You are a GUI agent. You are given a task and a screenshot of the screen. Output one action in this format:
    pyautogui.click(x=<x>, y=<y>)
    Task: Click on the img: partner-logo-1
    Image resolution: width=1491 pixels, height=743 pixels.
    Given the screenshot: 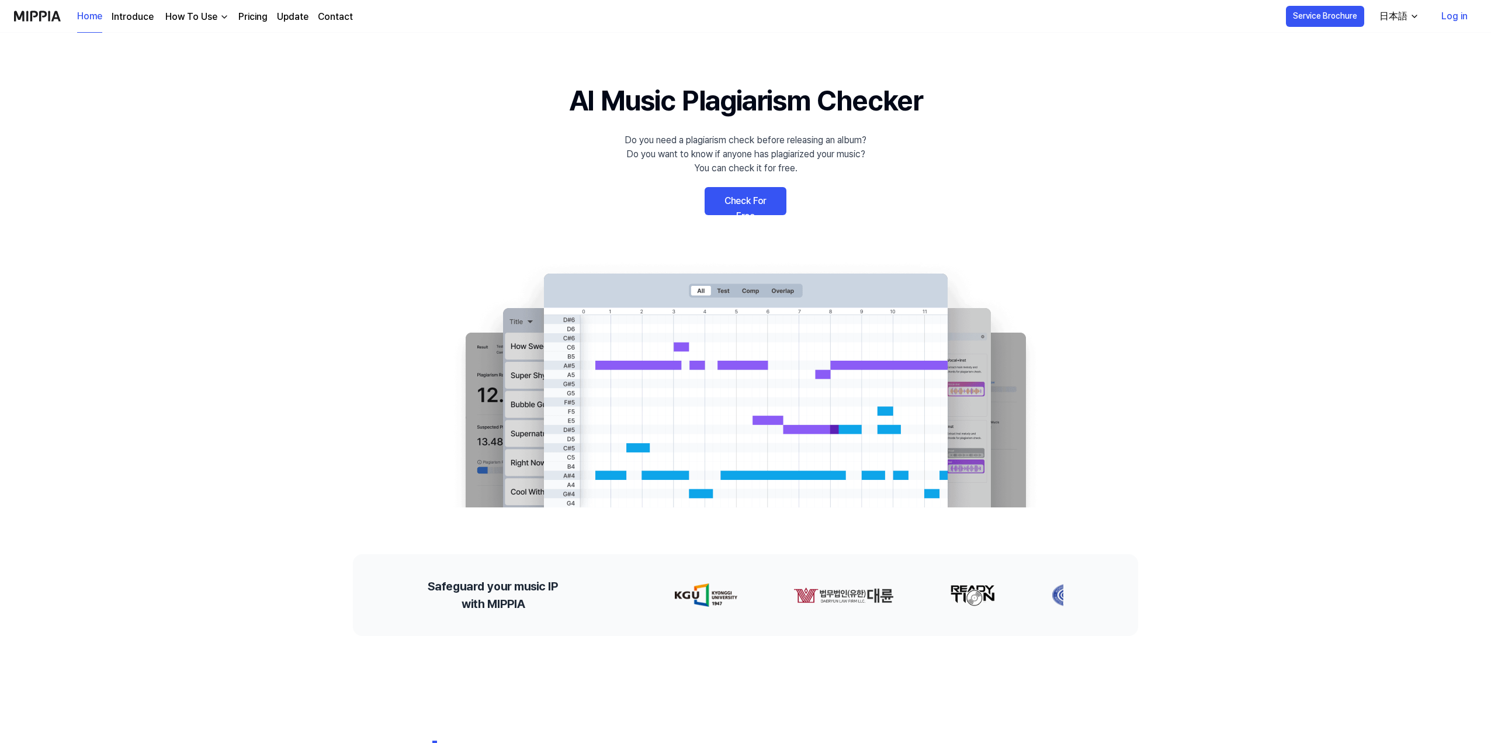 What is the action you would take?
    pyautogui.click(x=827, y=595)
    